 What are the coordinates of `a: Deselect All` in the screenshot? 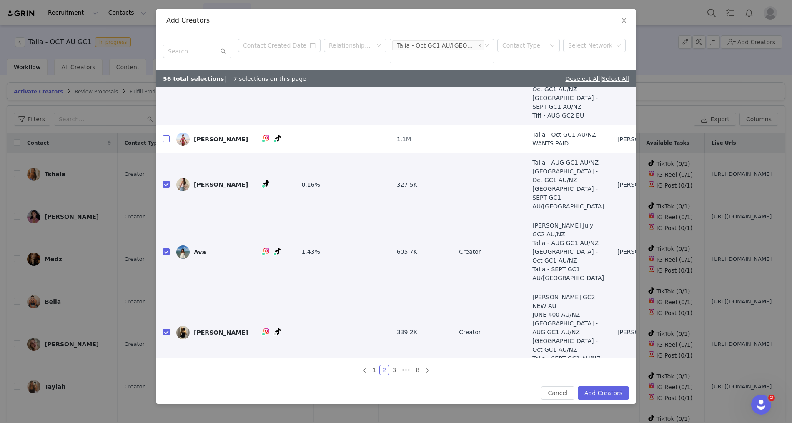 It's located at (582, 79).